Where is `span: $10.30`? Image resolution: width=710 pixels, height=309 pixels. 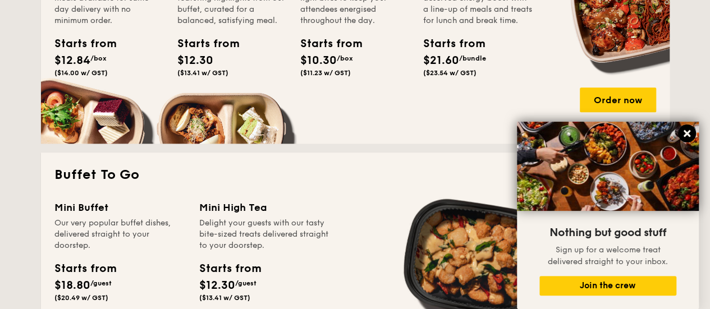 span: $10.30 is located at coordinates (318, 61).